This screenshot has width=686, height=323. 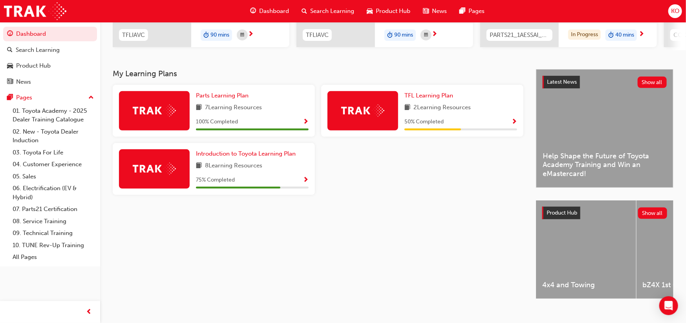 What do you see at coordinates (53, 245) in the screenshot?
I see `a: 10. TUNE Rev-Up Training` at bounding box center [53, 245].